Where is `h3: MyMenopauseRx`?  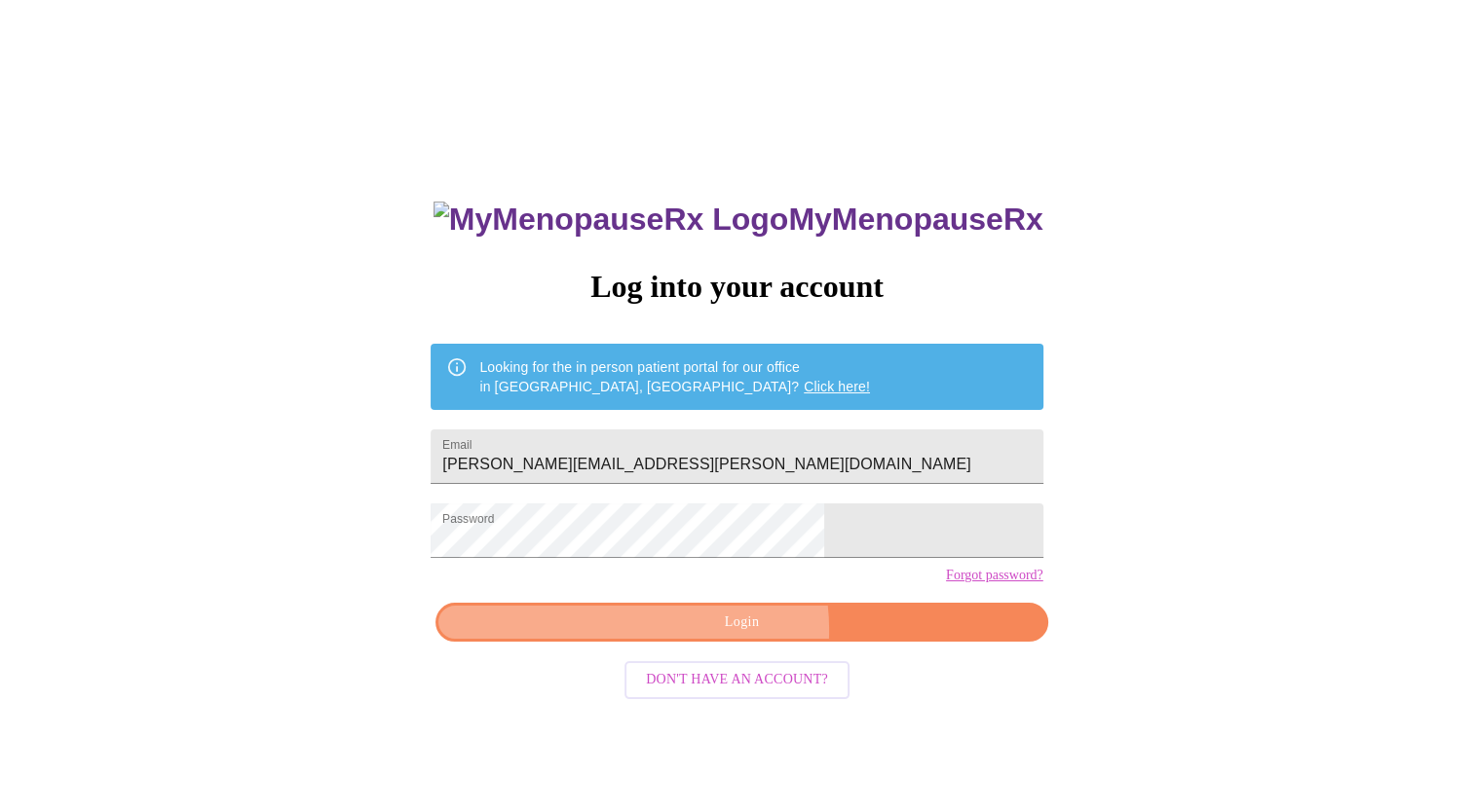
h3: MyMenopauseRx is located at coordinates (738, 220).